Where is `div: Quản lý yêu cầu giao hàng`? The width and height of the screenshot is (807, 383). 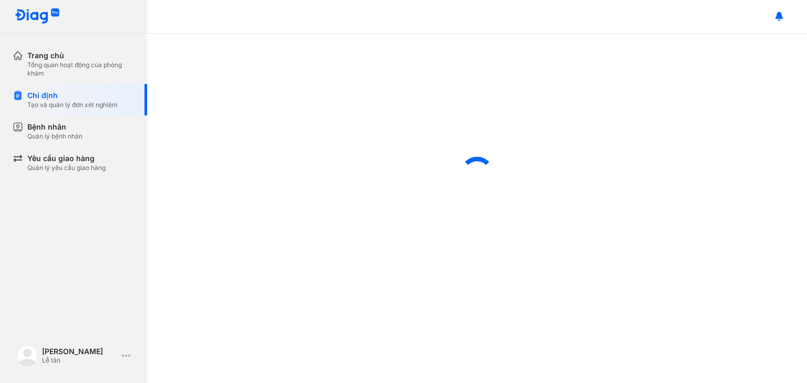 div: Quản lý yêu cầu giao hàng is located at coordinates (66, 168).